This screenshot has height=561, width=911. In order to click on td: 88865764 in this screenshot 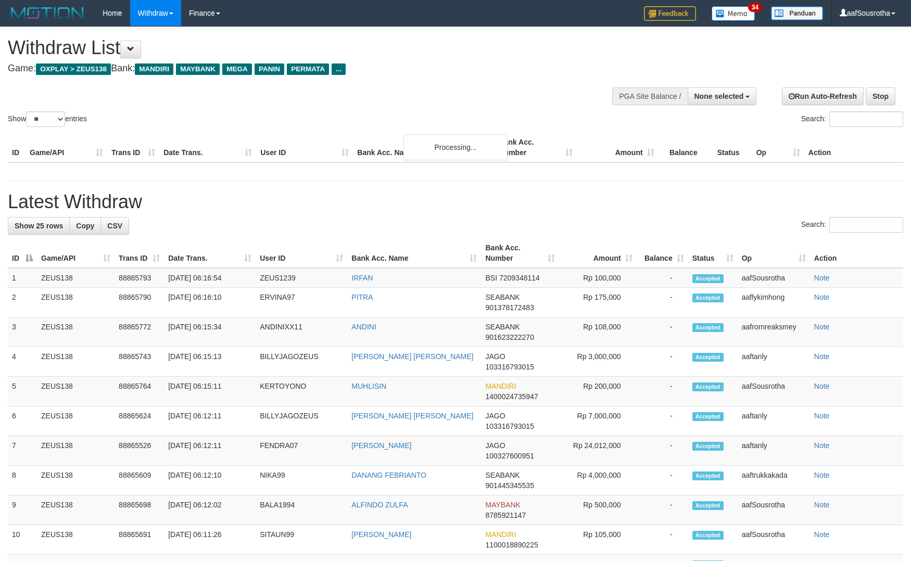, I will do `click(139, 392)`.